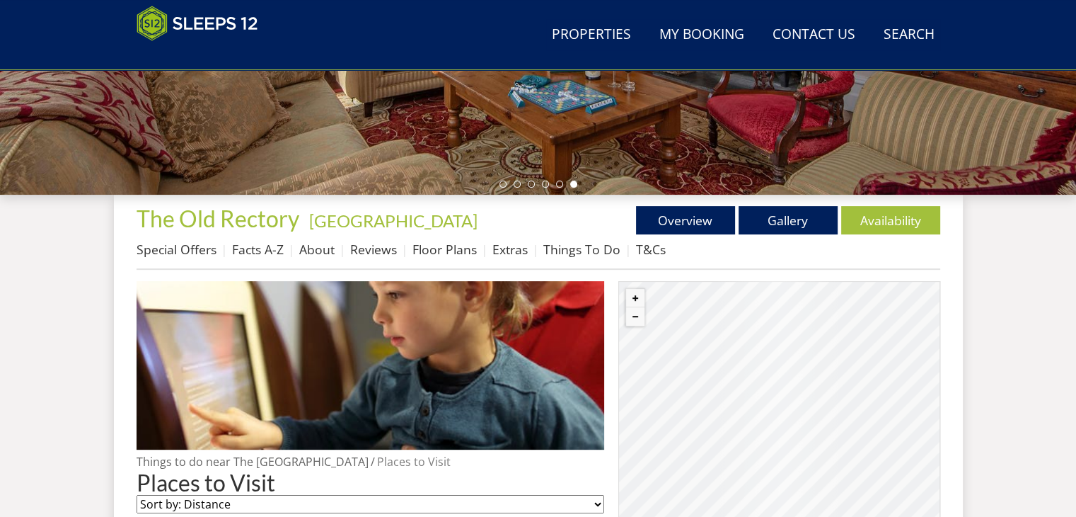 The image size is (1076, 517). What do you see at coordinates (414, 461) in the screenshot?
I see `span: Places to Visit` at bounding box center [414, 461].